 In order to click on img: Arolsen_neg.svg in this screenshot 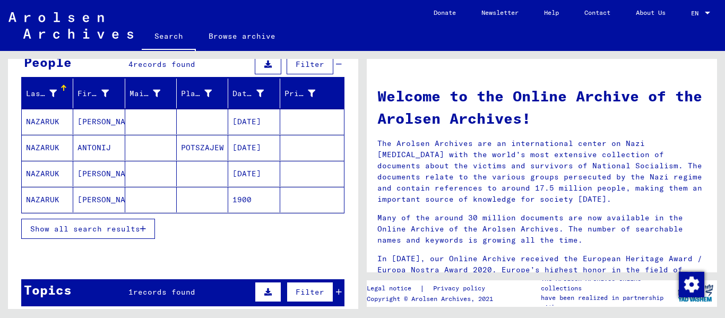, I will do `click(71, 25)`.